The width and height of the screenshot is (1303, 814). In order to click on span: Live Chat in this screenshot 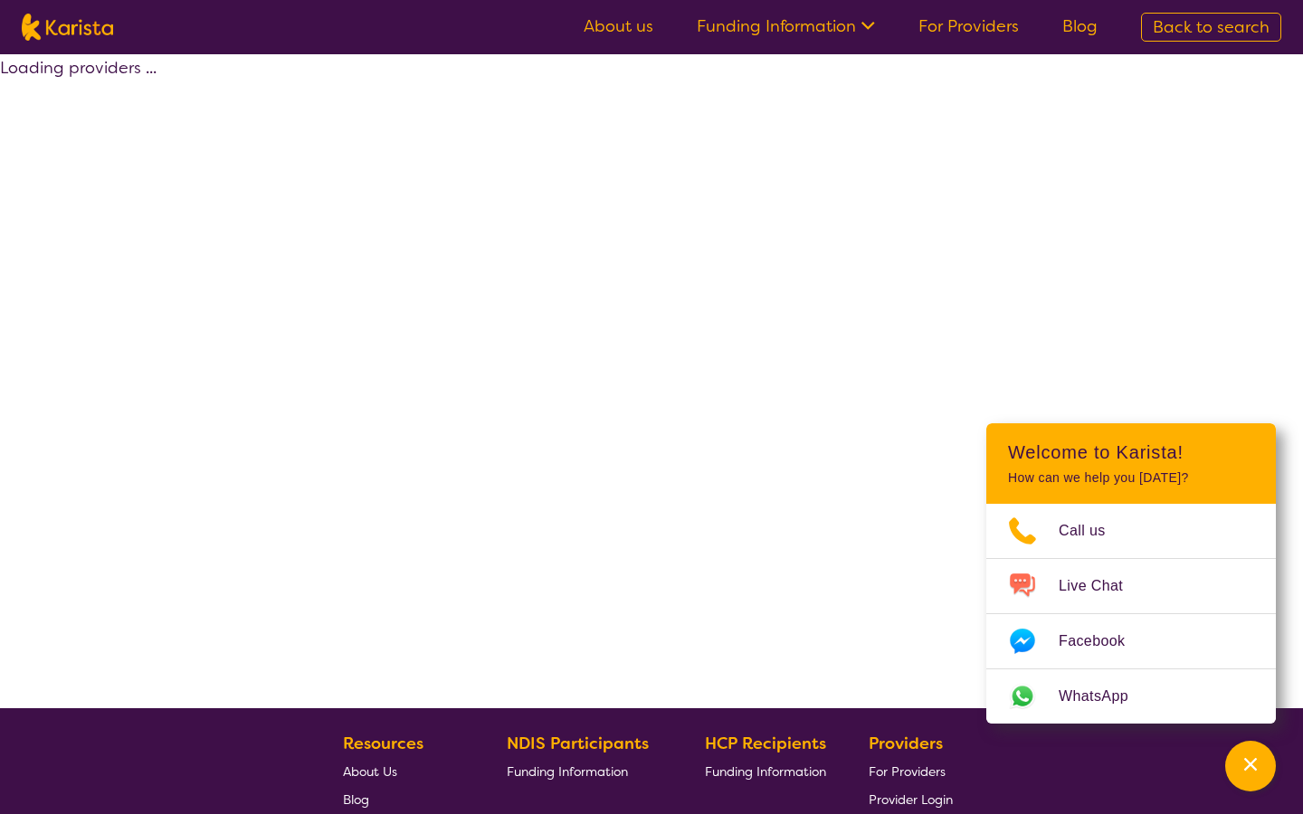, I will do `click(1101, 586)`.